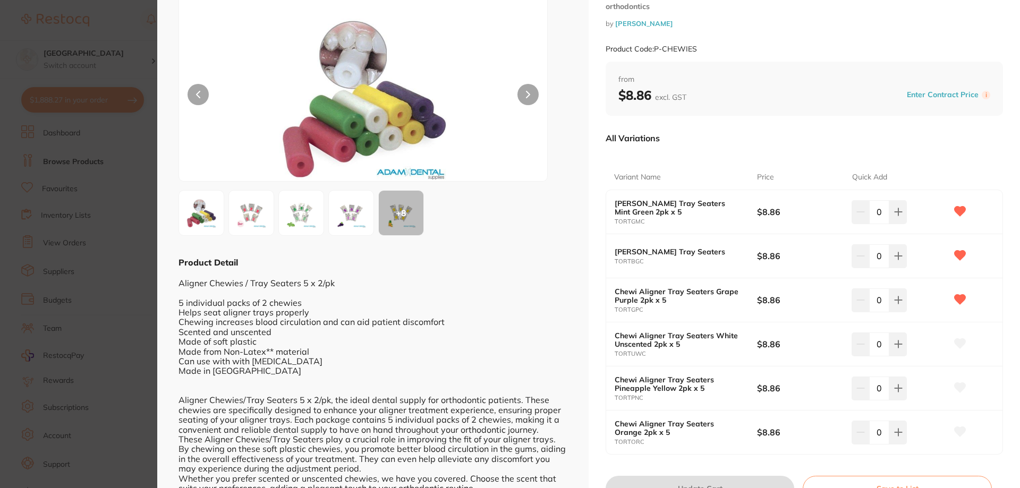 The height and width of the screenshot is (488, 1020). I want to click on span: from, so click(805, 80).